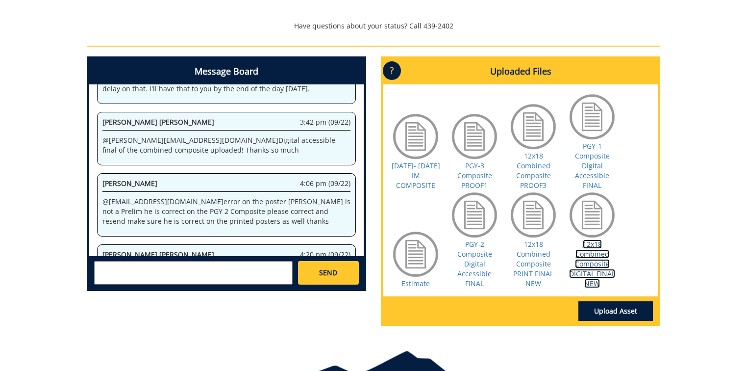  I want to click on a: PGY-2 Composite Digital Accessible FINAL, so click(475, 263).